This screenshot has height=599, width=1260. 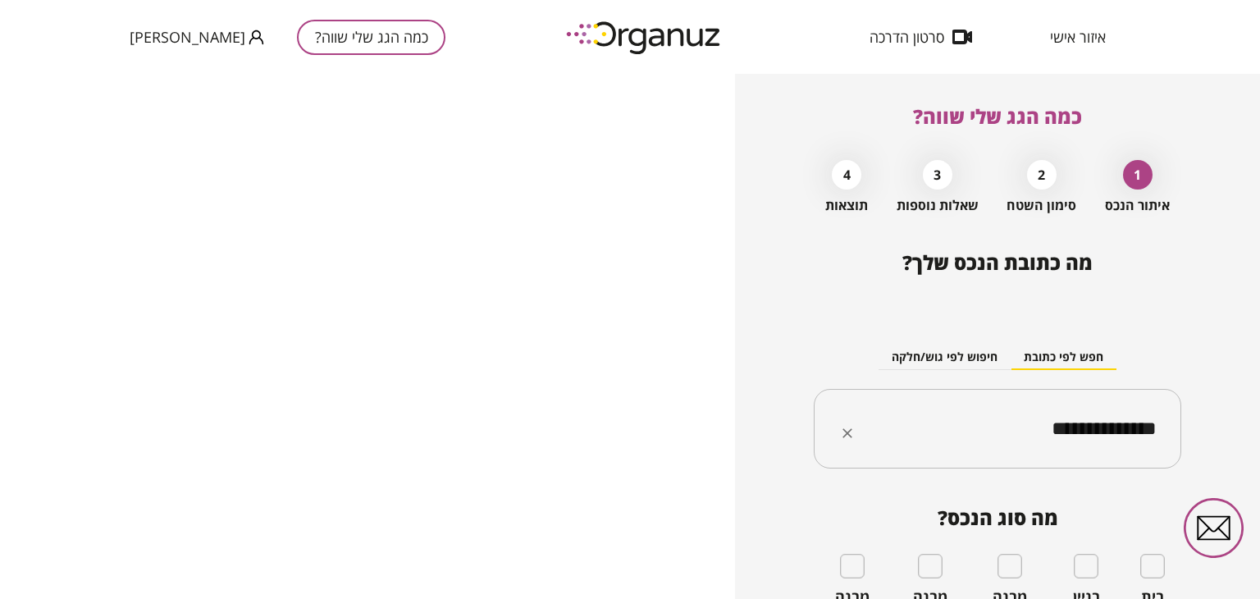 I want to click on span: סימון השטח, so click(x=1041, y=205).